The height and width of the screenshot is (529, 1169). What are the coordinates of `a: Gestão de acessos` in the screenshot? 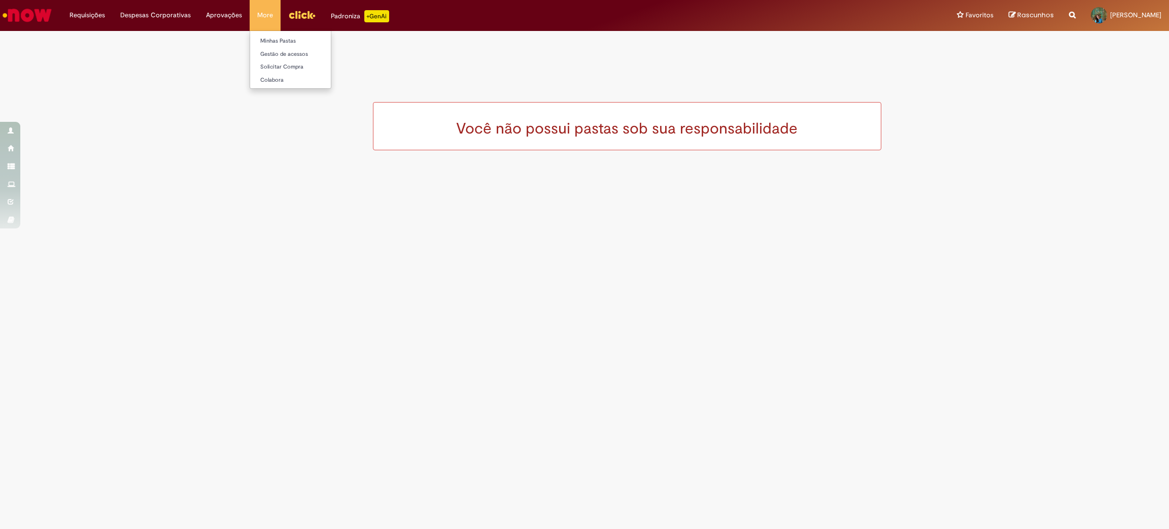 It's located at (306, 54).